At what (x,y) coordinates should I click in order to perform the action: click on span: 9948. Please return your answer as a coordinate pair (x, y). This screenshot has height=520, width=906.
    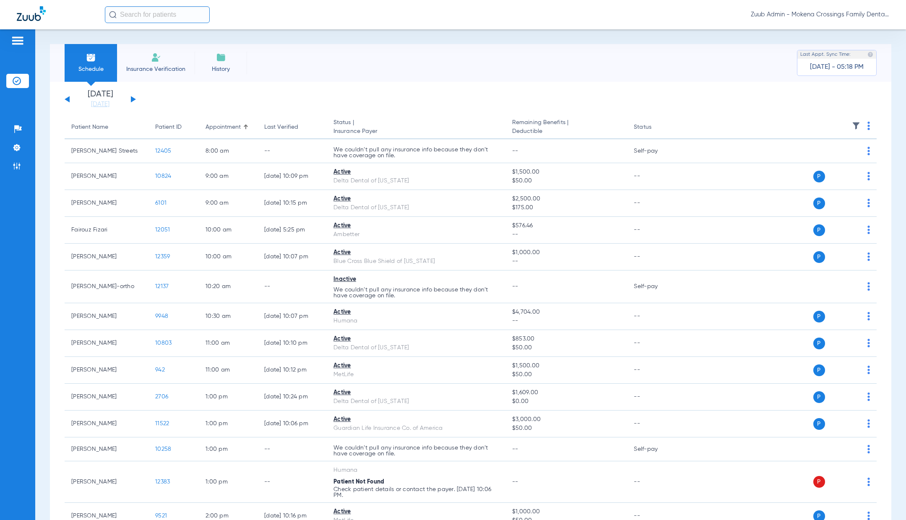
    Looking at the image, I should click on (162, 316).